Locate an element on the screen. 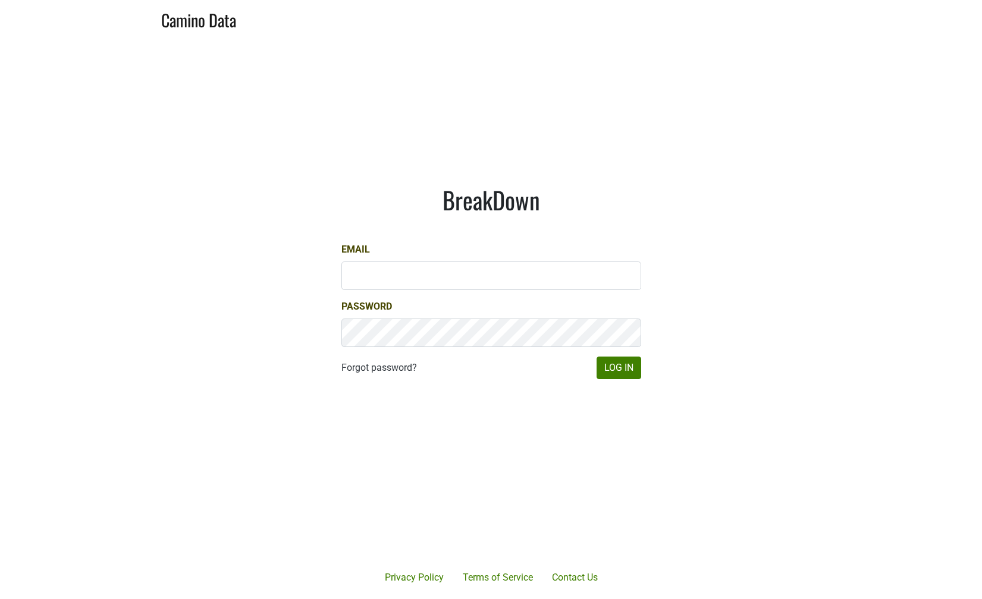 This screenshot has height=599, width=982. a: Privacy Policy is located at coordinates (414, 578).